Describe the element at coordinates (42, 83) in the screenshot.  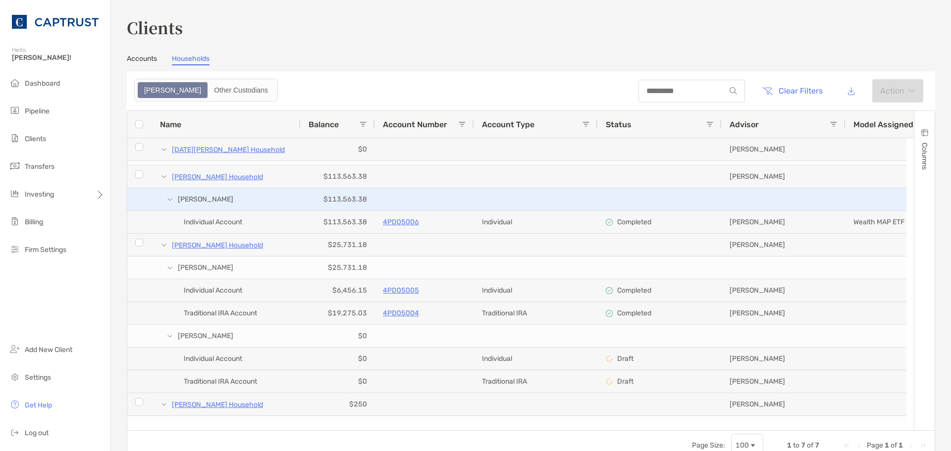
I see `span: Dashboard` at that location.